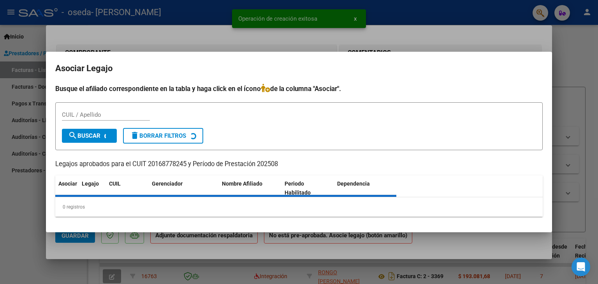 The width and height of the screenshot is (598, 284). What do you see at coordinates (163, 136) in the screenshot?
I see `button: Borrar Filtros` at bounding box center [163, 136].